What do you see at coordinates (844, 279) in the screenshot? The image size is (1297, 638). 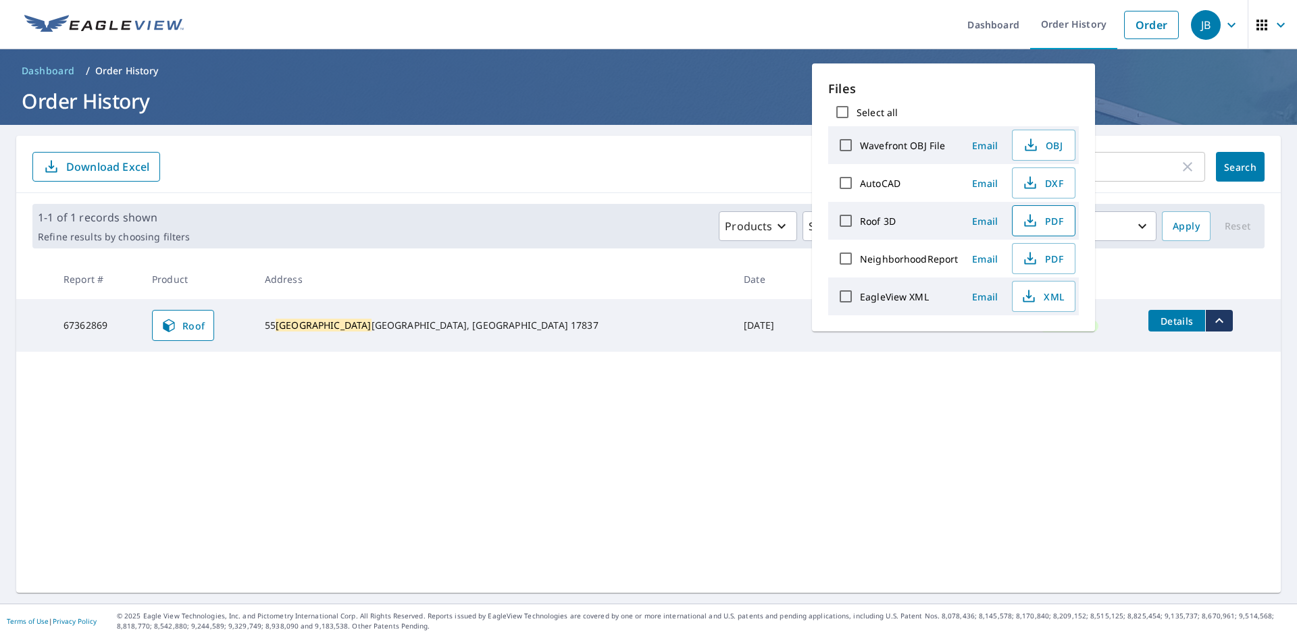 I see `th: Claim ID` at bounding box center [844, 279].